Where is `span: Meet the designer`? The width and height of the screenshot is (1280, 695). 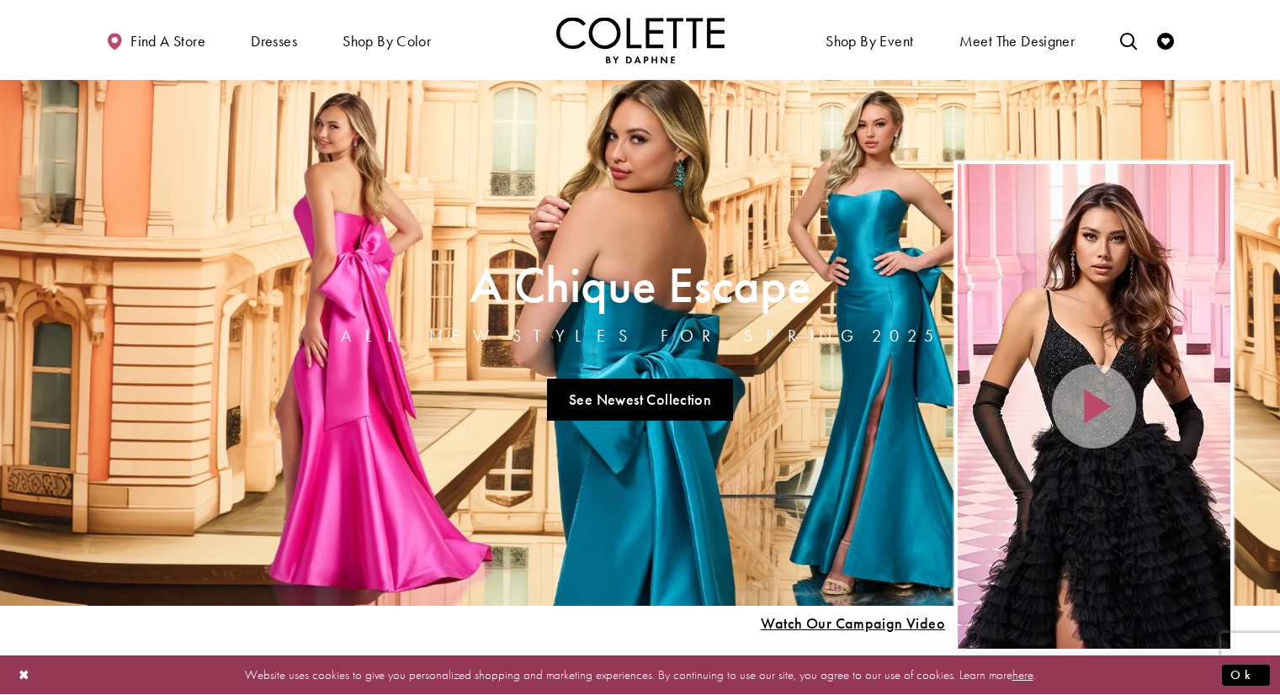
span: Meet the designer is located at coordinates (1017, 41).